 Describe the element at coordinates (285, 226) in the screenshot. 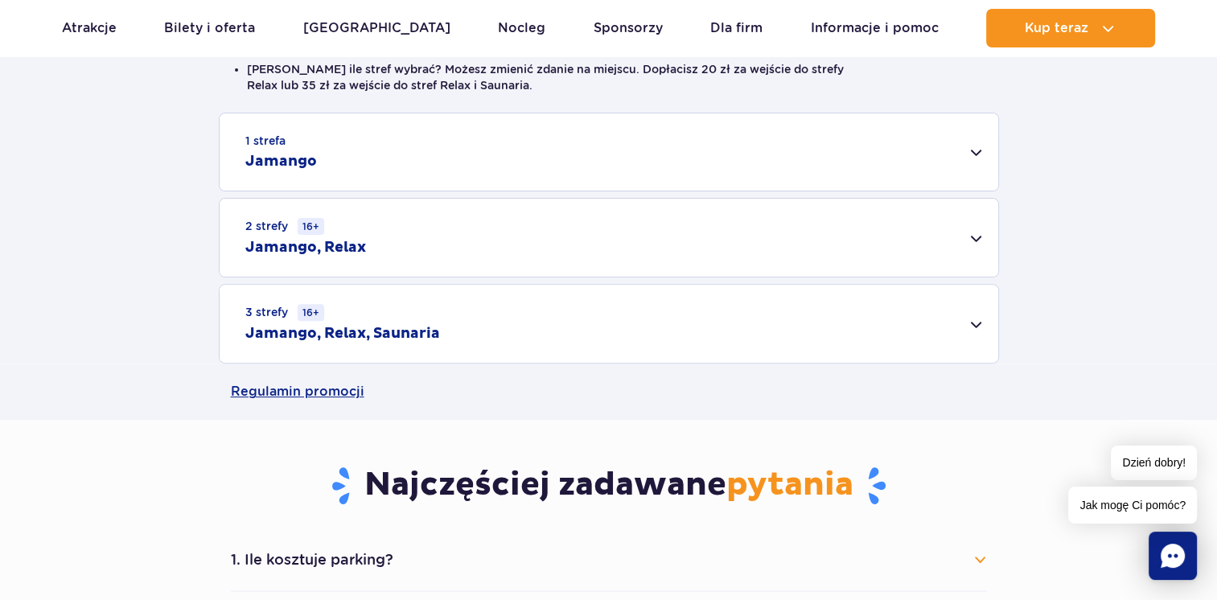

I see `small: 2 strefy` at that location.